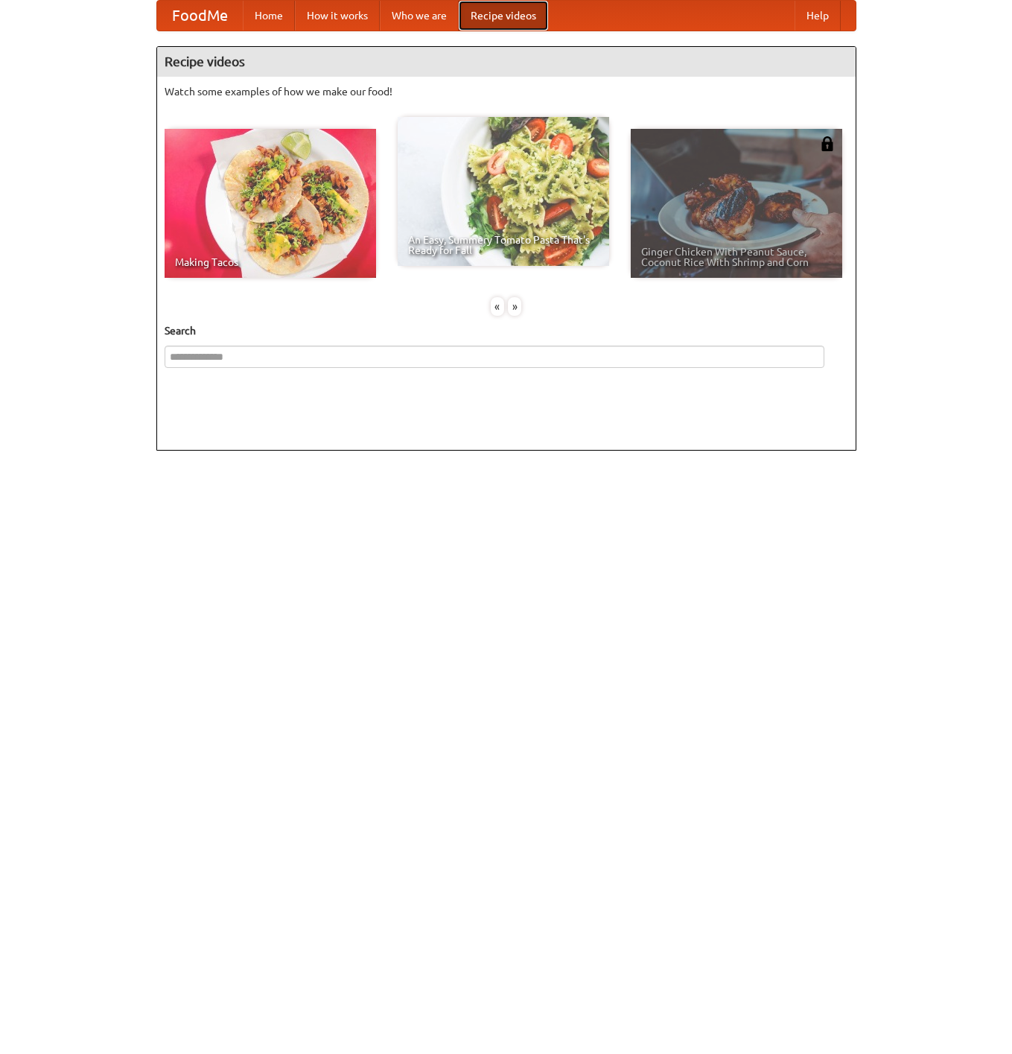 Image resolution: width=1012 pixels, height=1054 pixels. I want to click on a: Who we are, so click(419, 16).